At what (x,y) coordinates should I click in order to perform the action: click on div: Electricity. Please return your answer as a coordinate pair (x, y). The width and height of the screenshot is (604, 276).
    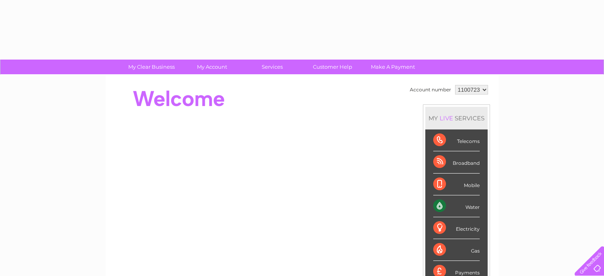
    Looking at the image, I should click on (456, 228).